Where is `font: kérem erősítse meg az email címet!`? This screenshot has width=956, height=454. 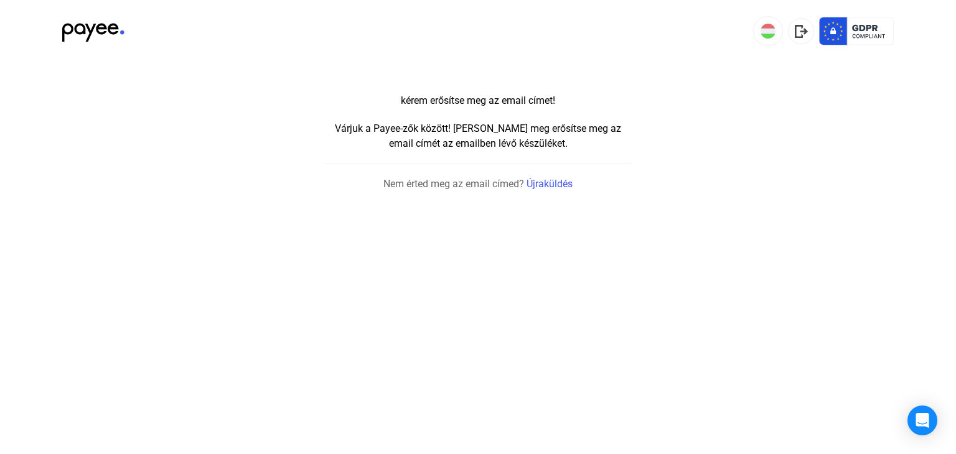
font: kérem erősítse meg az email címet! is located at coordinates (478, 100).